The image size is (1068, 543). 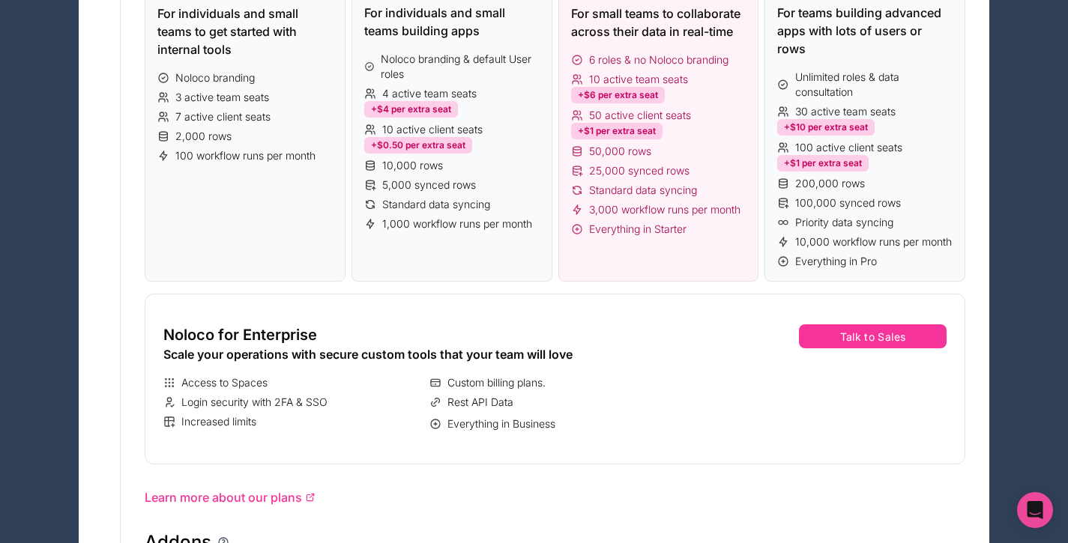 I want to click on div: Scale your operations with secure custom tools that your team will love, so click(x=426, y=355).